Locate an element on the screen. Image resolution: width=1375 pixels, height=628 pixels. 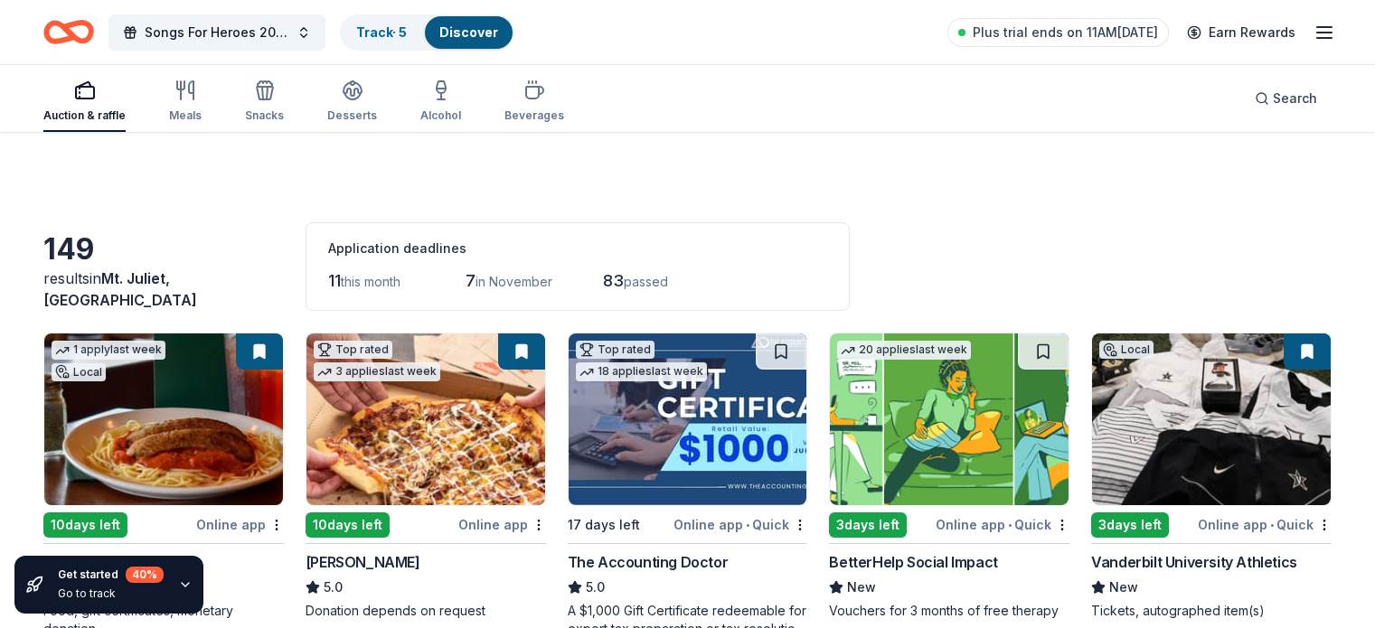
button: Search is located at coordinates (1285, 99).